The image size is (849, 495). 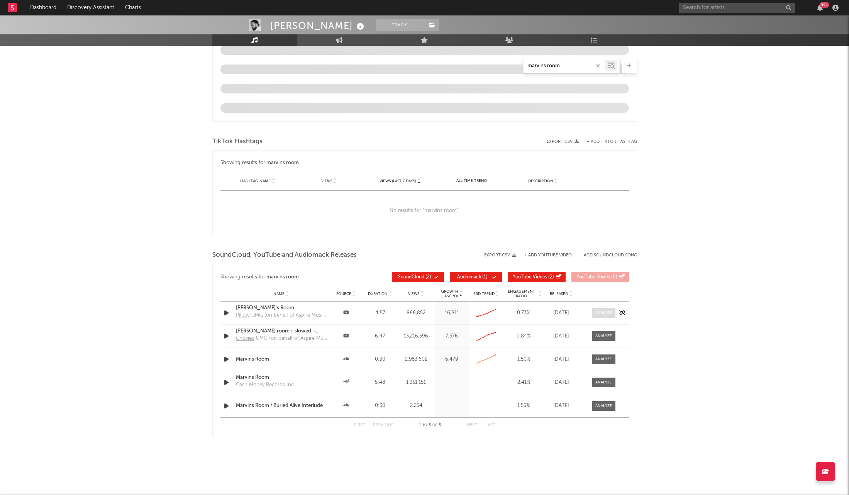 What do you see at coordinates (418, 277) in the screenshot?
I see `button: SoundCloud(2)` at bounding box center [418, 277].